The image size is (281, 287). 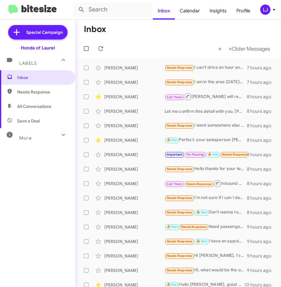 What do you see at coordinates (164, 11) in the screenshot?
I see `a: Inbox` at bounding box center [164, 11].